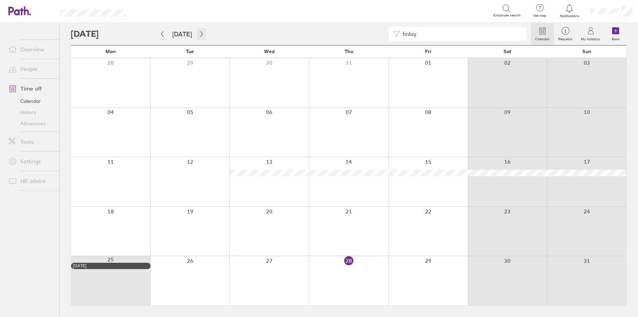 The width and height of the screenshot is (638, 317). What do you see at coordinates (153, 11) in the screenshot?
I see `div: Search` at bounding box center [153, 11].